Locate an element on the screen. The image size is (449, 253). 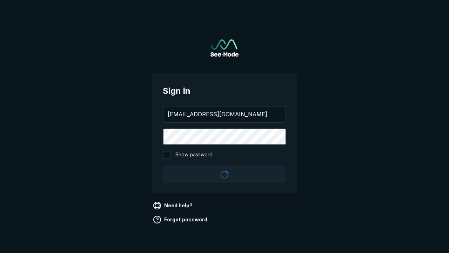
span: Show password is located at coordinates (194, 155).